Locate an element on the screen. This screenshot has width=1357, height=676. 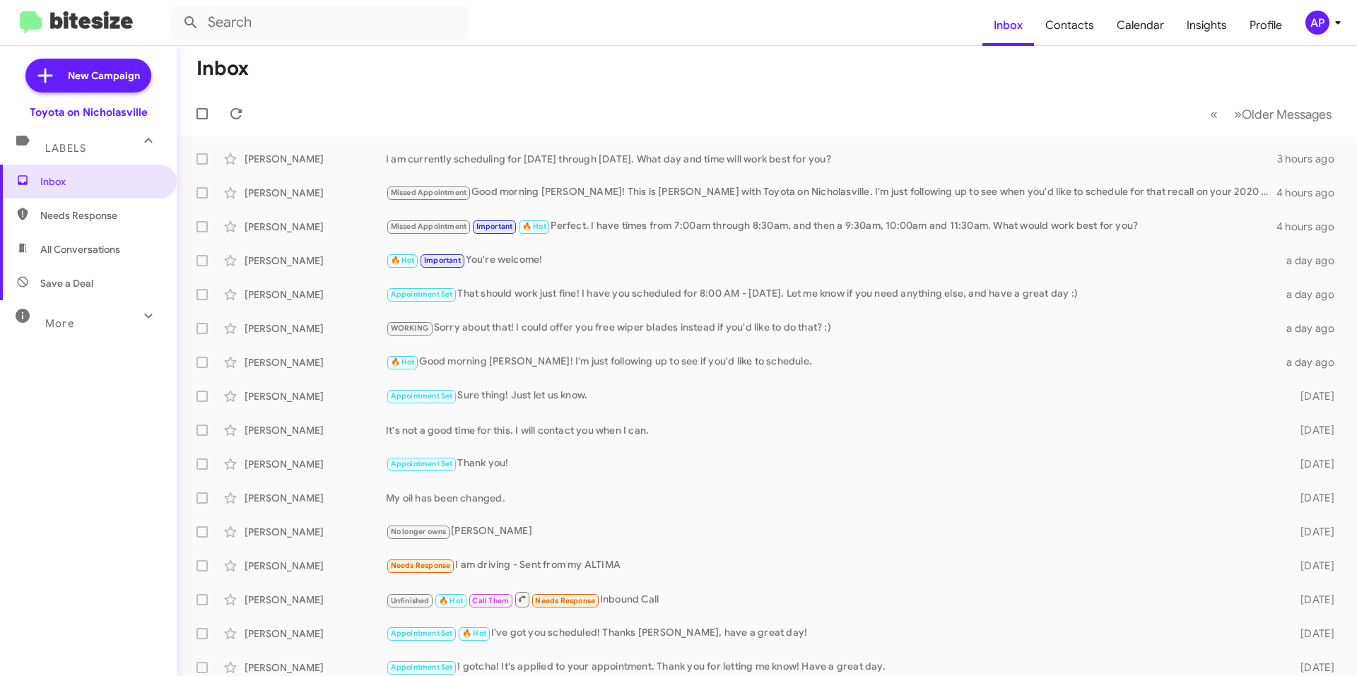
a: New Campaign is located at coordinates (88, 76).